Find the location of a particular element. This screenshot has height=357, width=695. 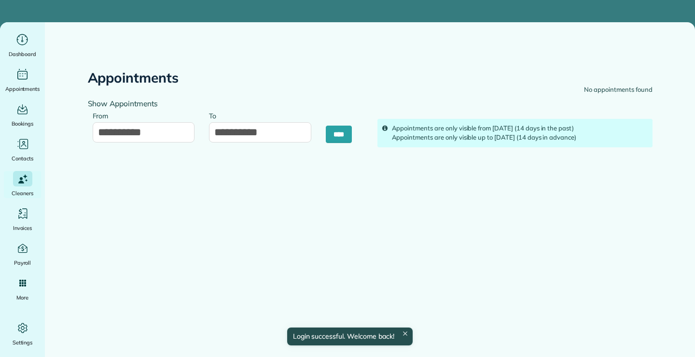

div: No appointments found is located at coordinates (618, 90).